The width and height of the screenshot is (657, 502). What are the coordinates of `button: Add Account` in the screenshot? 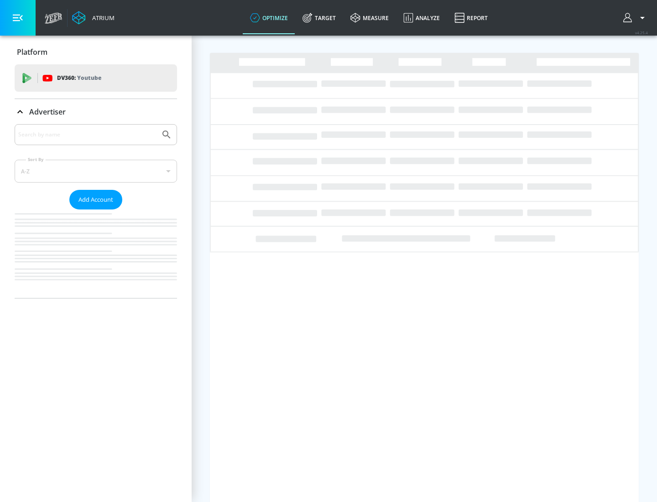 It's located at (96, 200).